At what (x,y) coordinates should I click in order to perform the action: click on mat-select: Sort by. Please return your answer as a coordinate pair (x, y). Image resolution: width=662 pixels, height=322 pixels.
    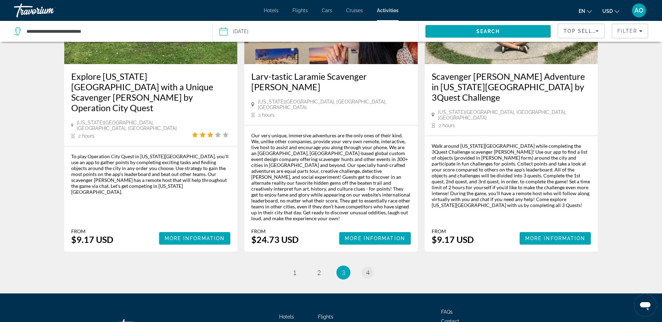
    Looking at the image, I should click on (581, 31).